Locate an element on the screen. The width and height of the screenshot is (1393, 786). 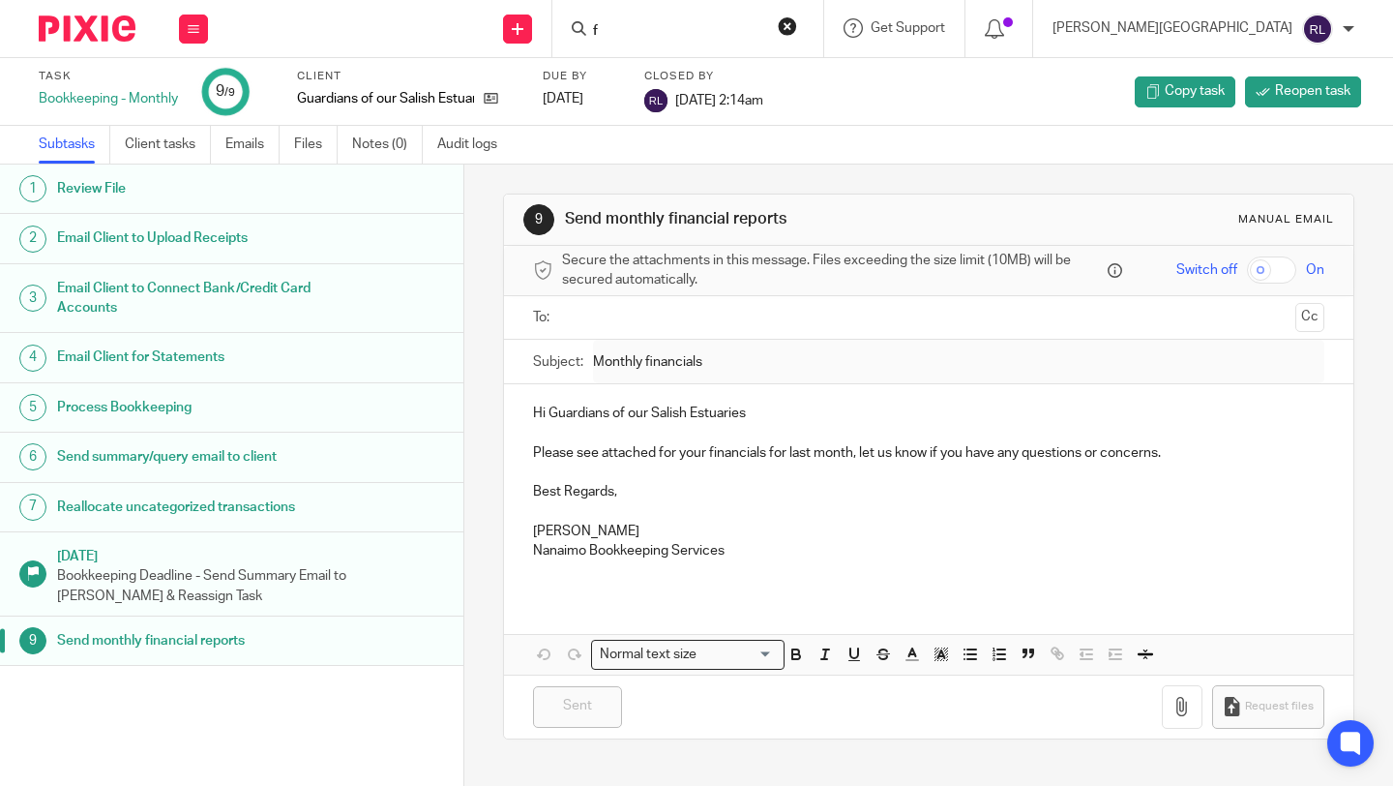
h1: Process Bookkeeping is located at coordinates (186, 407).